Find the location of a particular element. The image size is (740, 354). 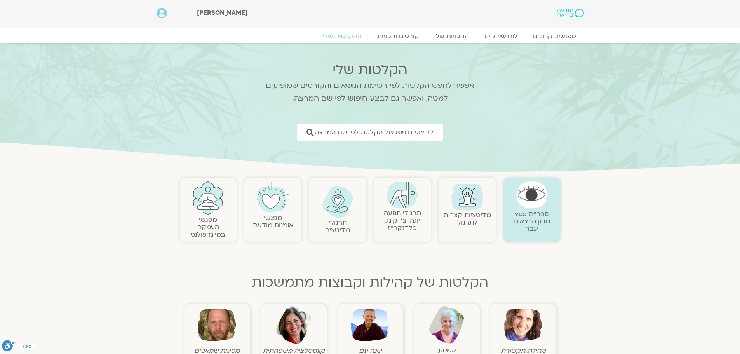

a: ספריית vodמגוון הרצאות עבר is located at coordinates (532, 221).